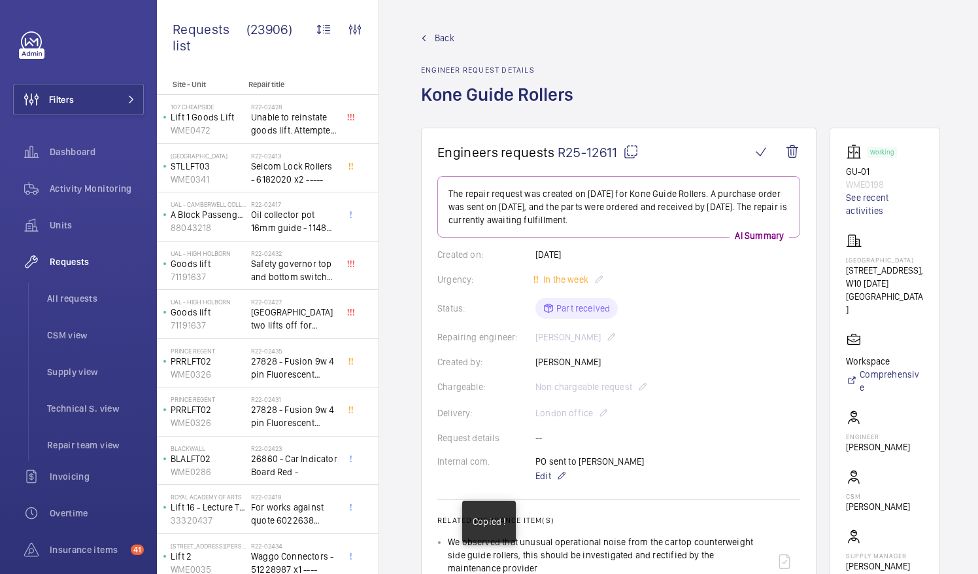  What do you see at coordinates (208, 204) in the screenshot?
I see `p: UAL - Camberwell College of Arts` at bounding box center [208, 204].